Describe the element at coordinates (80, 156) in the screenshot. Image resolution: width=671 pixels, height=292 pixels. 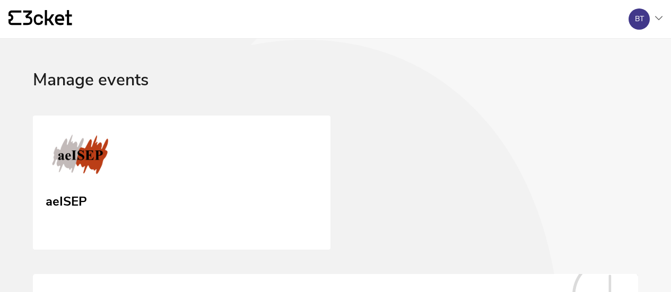
I see `img: aeISEP` at that location.